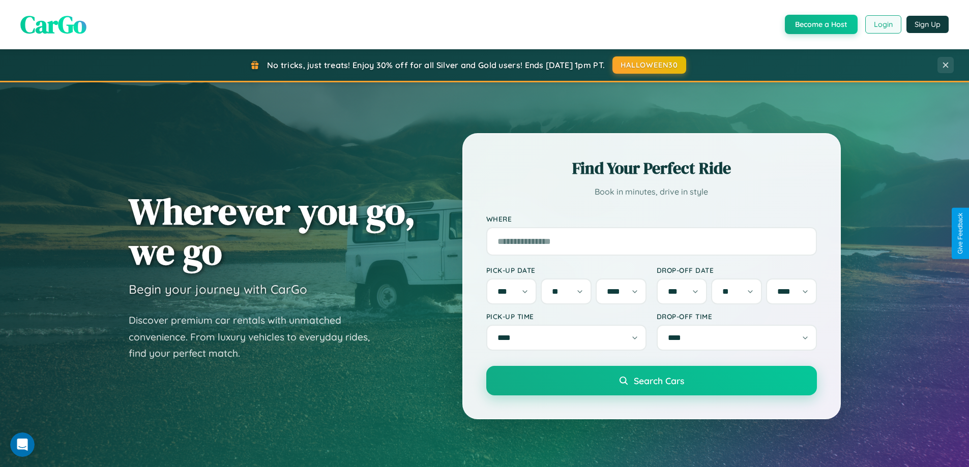 This screenshot has height=467, width=969. I want to click on button: Sign Up, so click(927, 24).